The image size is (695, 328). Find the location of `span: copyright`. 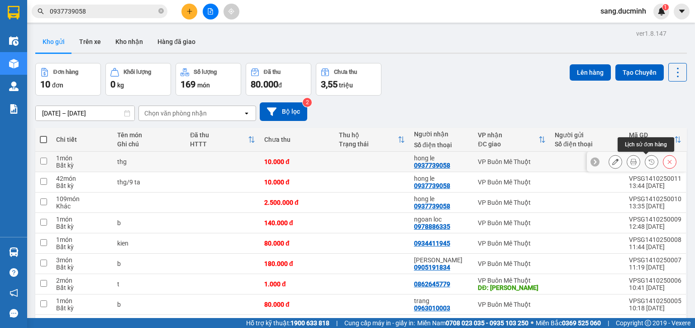

span: copyright is located at coordinates (648, 323).